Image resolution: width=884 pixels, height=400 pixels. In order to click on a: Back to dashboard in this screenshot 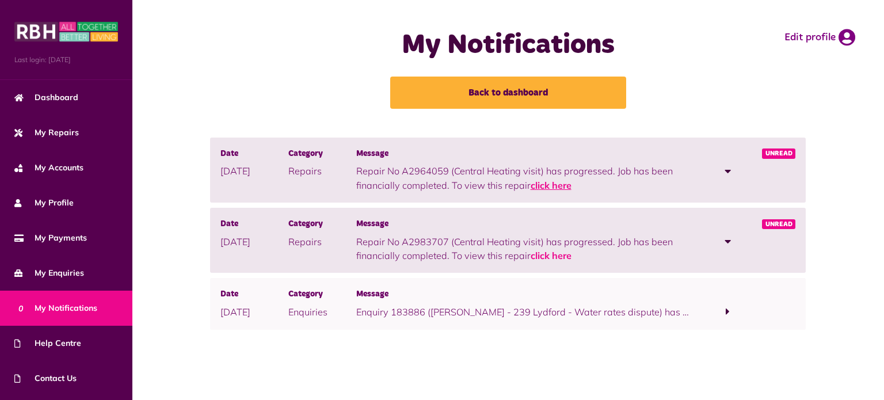, I will do `click(508, 93)`.